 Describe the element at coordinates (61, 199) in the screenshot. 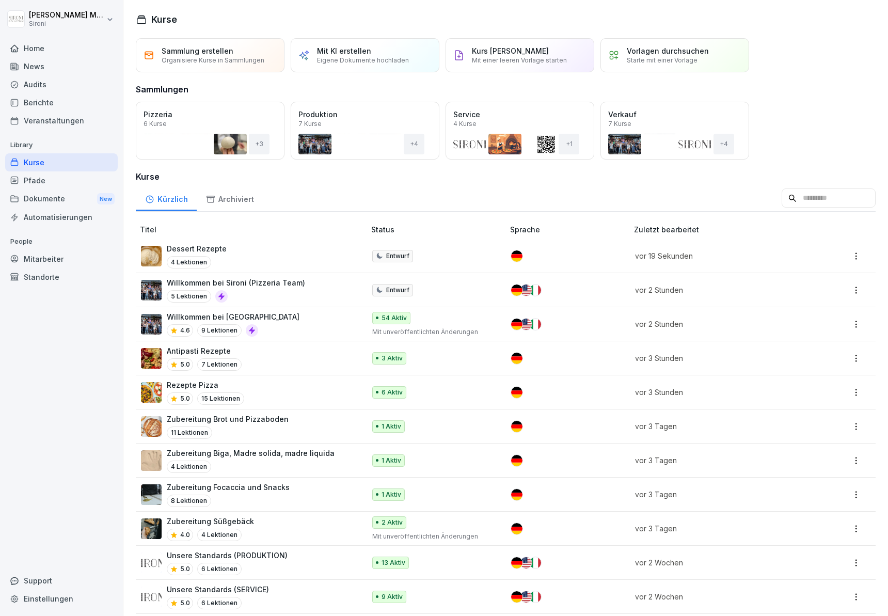

I see `a: DokumenteNew` at that location.